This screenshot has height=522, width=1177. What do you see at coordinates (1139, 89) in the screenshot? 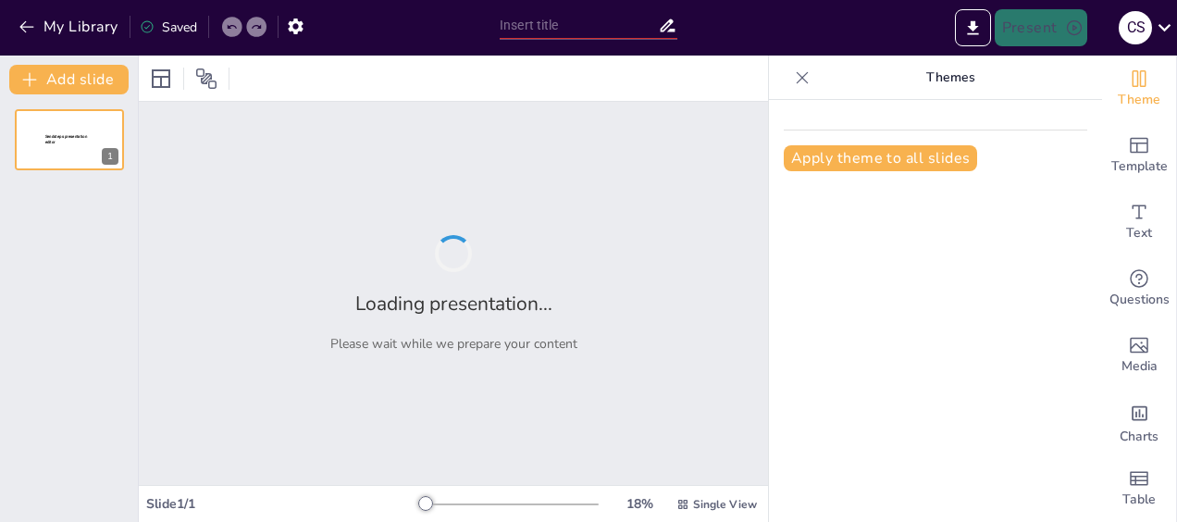
I see `div: Change the overall theme` at bounding box center [1139, 89].